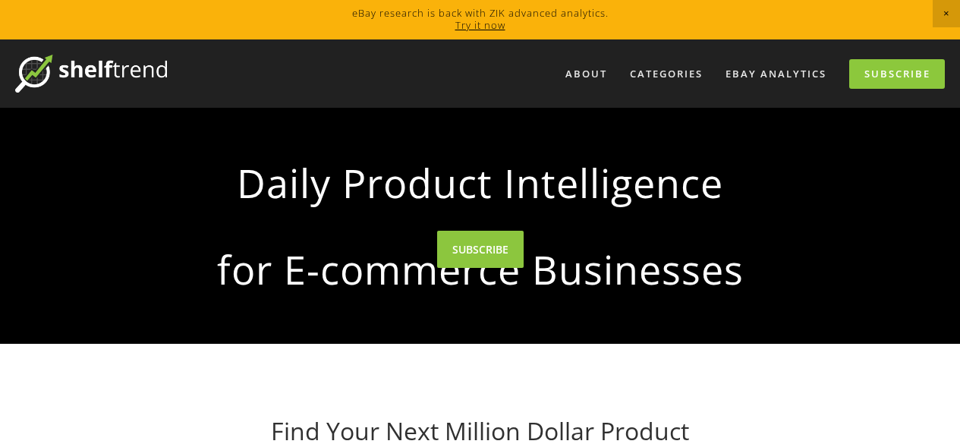  What do you see at coordinates (666, 74) in the screenshot?
I see `div: Categories` at bounding box center [666, 74].